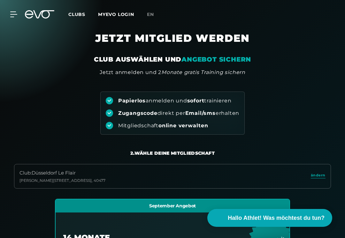 This screenshot has height=238, width=345. I want to click on a: en, so click(154, 14).